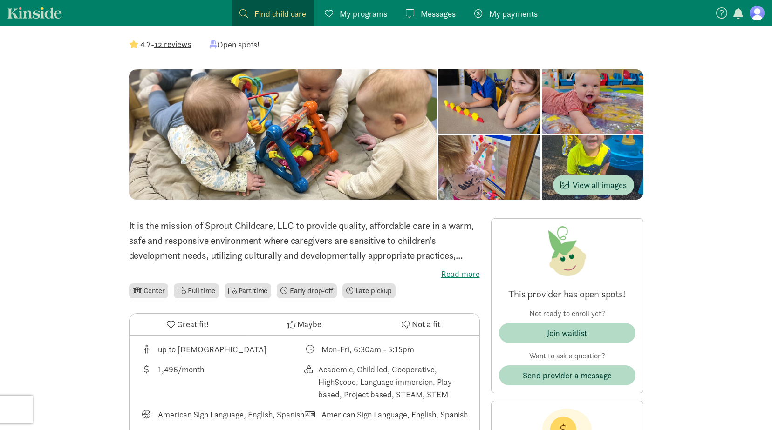 The image size is (772, 430). I want to click on strong: 4.7, so click(145, 44).